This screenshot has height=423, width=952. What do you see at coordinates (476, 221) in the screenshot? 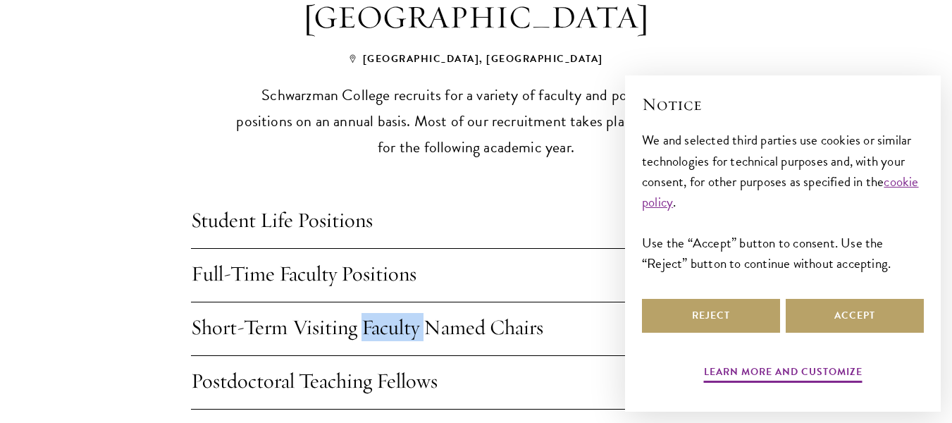
I see `h4: Student Life Positions` at bounding box center [476, 221].